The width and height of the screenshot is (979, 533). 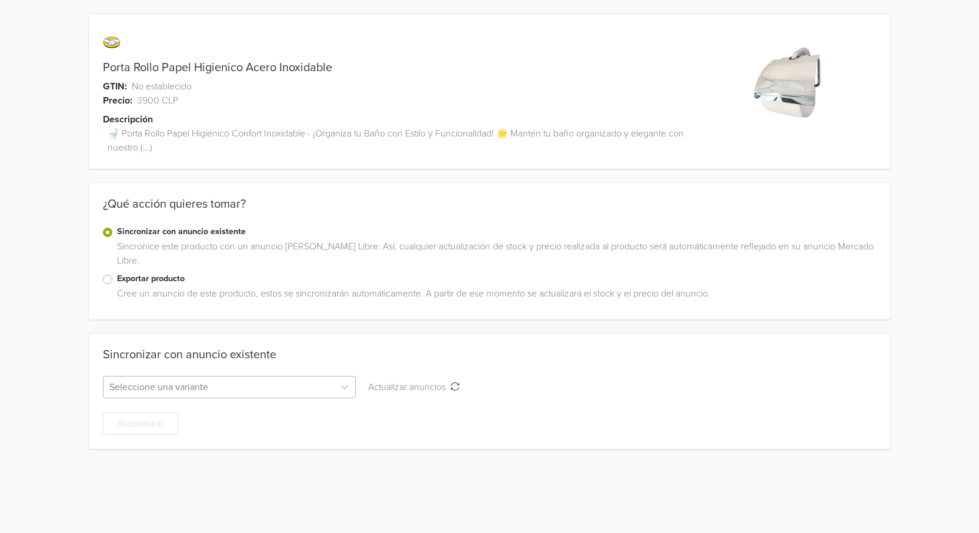 What do you see at coordinates (489, 211) in the screenshot?
I see `div: ¿Qué acción quieres tomar?` at bounding box center [489, 211].